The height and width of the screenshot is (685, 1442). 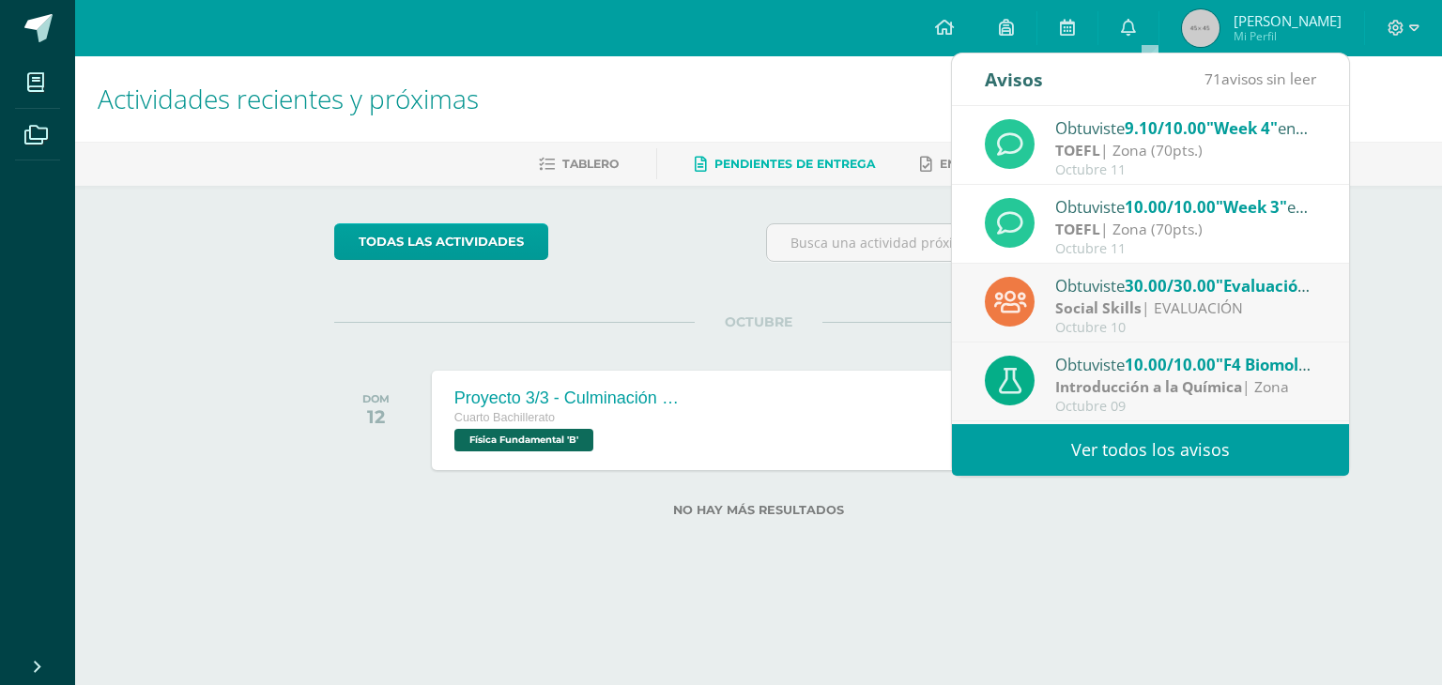 I want to click on label: No hay más resultados, so click(x=758, y=510).